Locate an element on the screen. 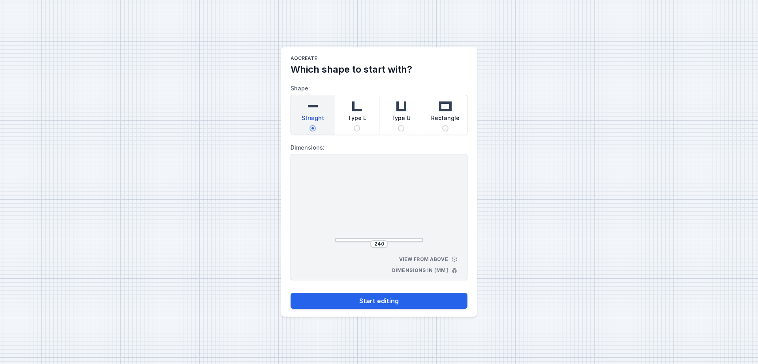  img: u-shaped.svg is located at coordinates (401, 106).